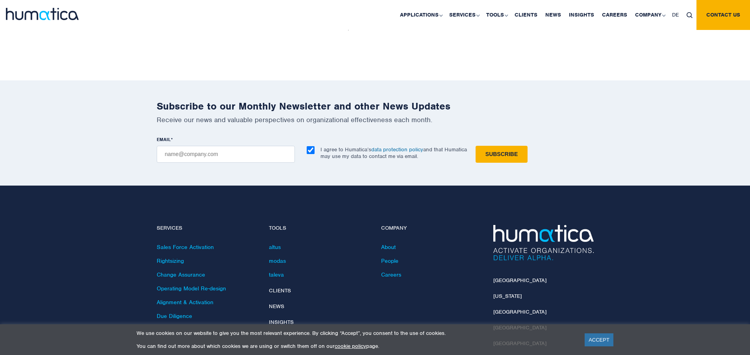 This screenshot has width=750, height=355. Describe the element at coordinates (164, 139) in the screenshot. I see `span: EMAIL` at that location.